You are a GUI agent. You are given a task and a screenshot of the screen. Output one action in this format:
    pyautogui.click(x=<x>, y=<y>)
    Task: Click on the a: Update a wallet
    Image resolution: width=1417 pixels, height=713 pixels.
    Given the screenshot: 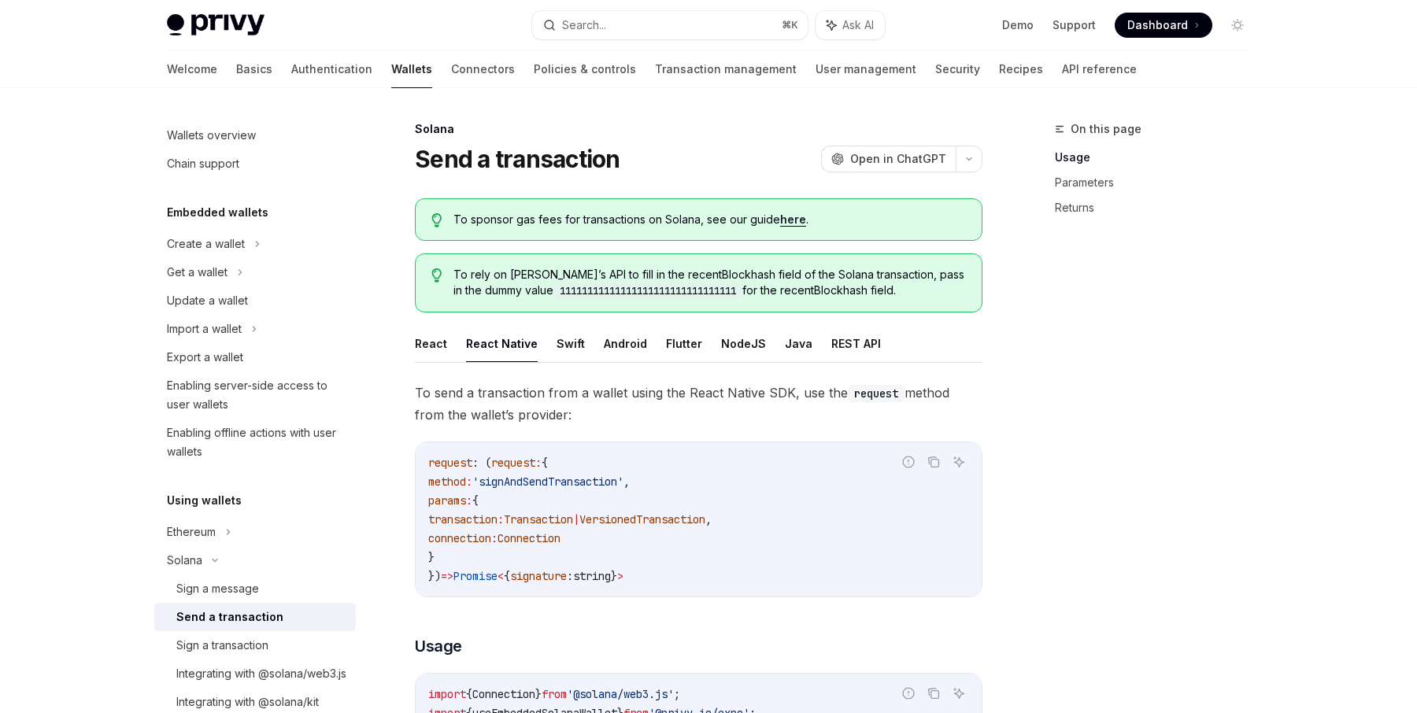 What is the action you would take?
    pyautogui.click(x=255, y=301)
    